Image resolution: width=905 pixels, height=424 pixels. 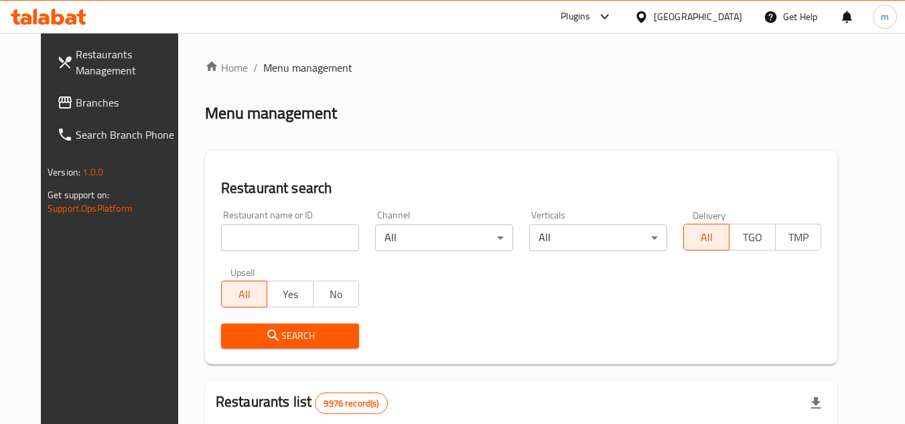 I want to click on span: Branches, so click(x=129, y=102).